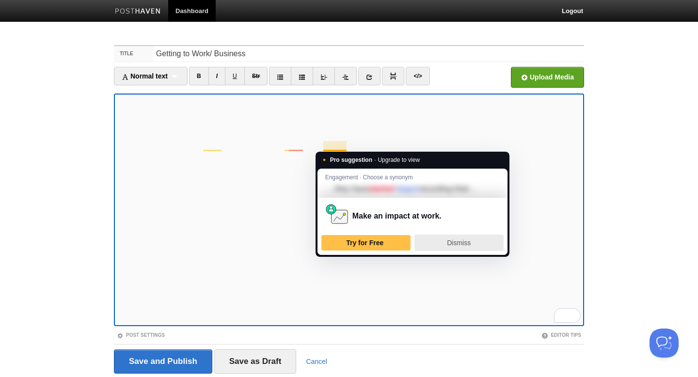  What do you see at coordinates (144, 76) in the screenshot?
I see `span: Normal text` at bounding box center [144, 76].